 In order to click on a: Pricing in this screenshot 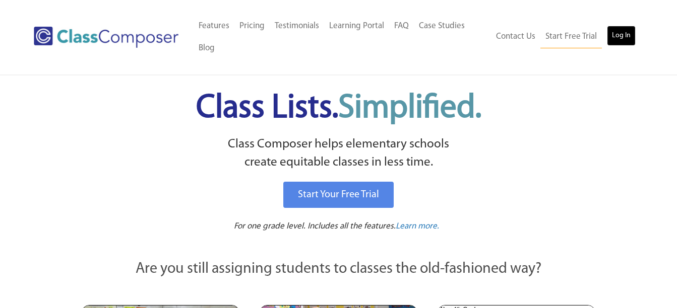, I will do `click(252, 26)`.